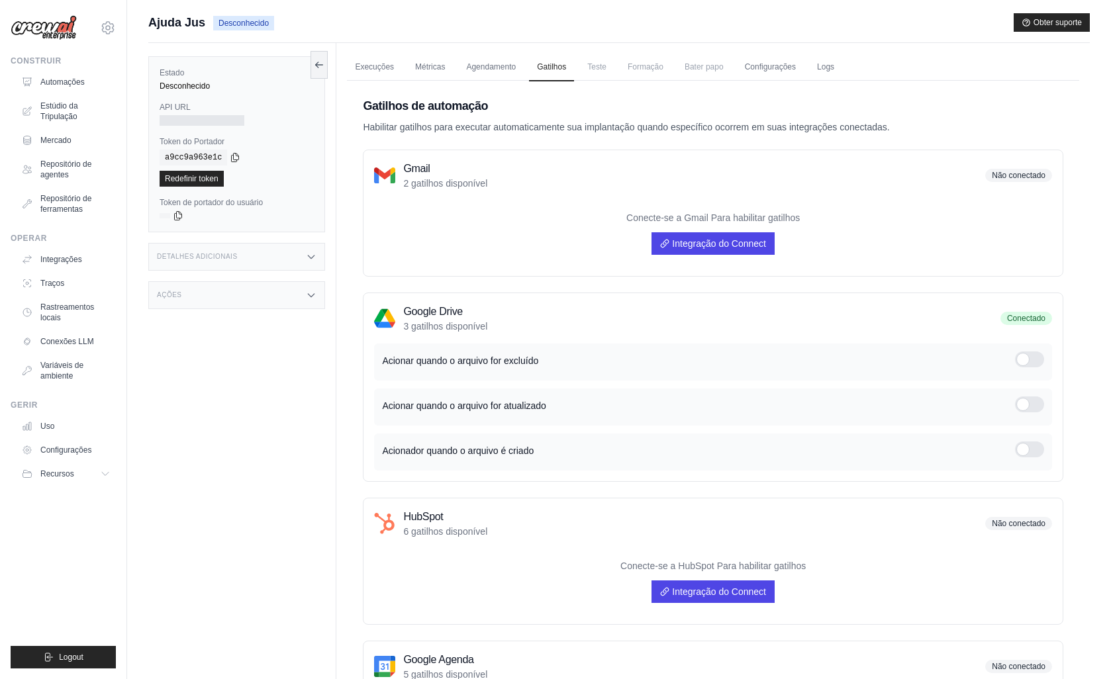  Describe the element at coordinates (67, 342) in the screenshot. I see `font: Conexões LLM` at that location.